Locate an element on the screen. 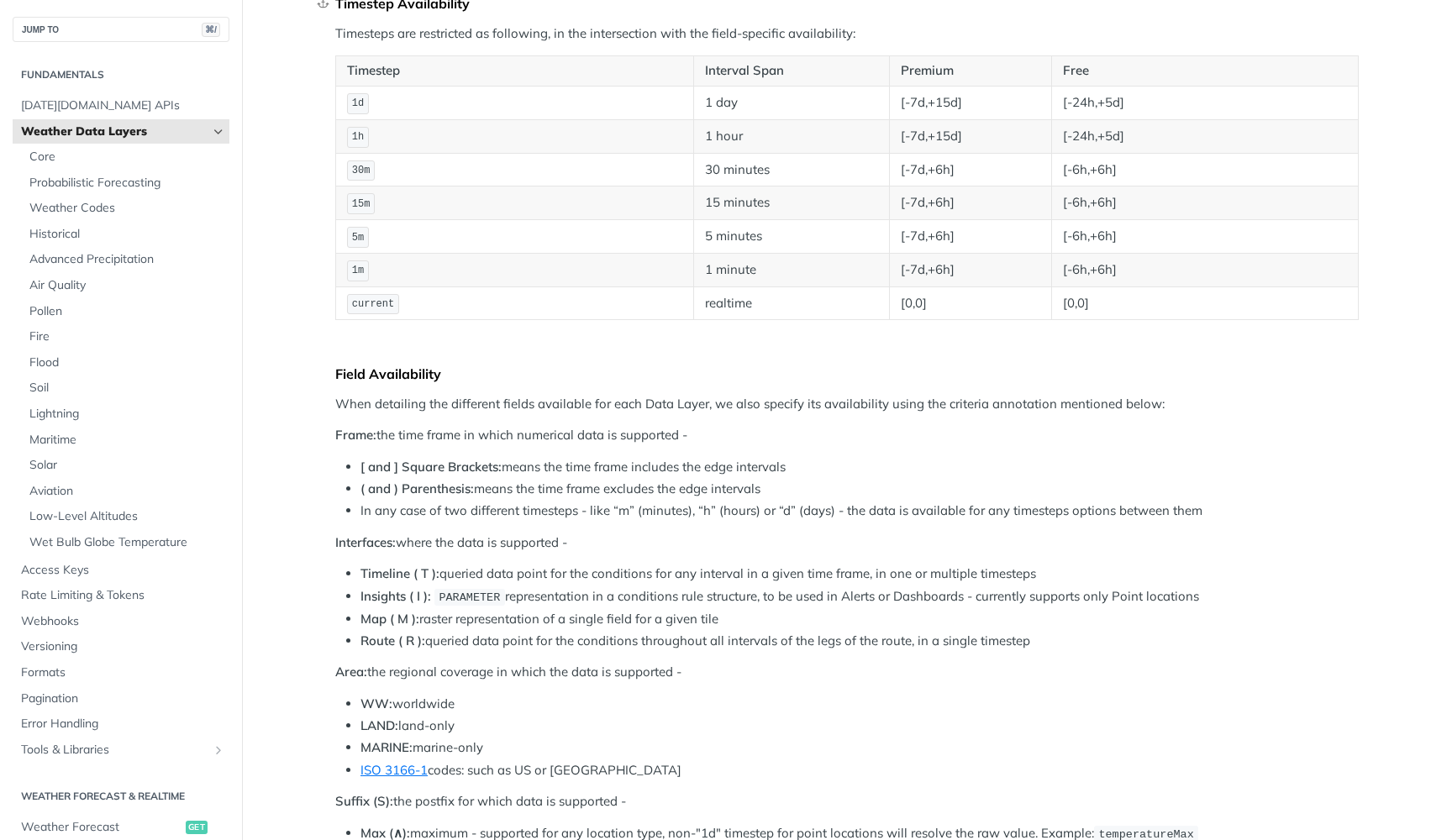  a: Soil is located at coordinates (125, 388).